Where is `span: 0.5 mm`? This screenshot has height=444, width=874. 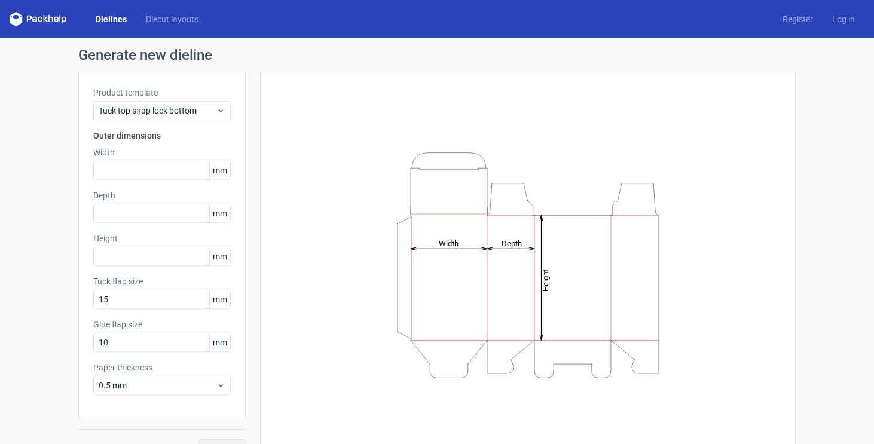
span: 0.5 mm is located at coordinates (157, 386).